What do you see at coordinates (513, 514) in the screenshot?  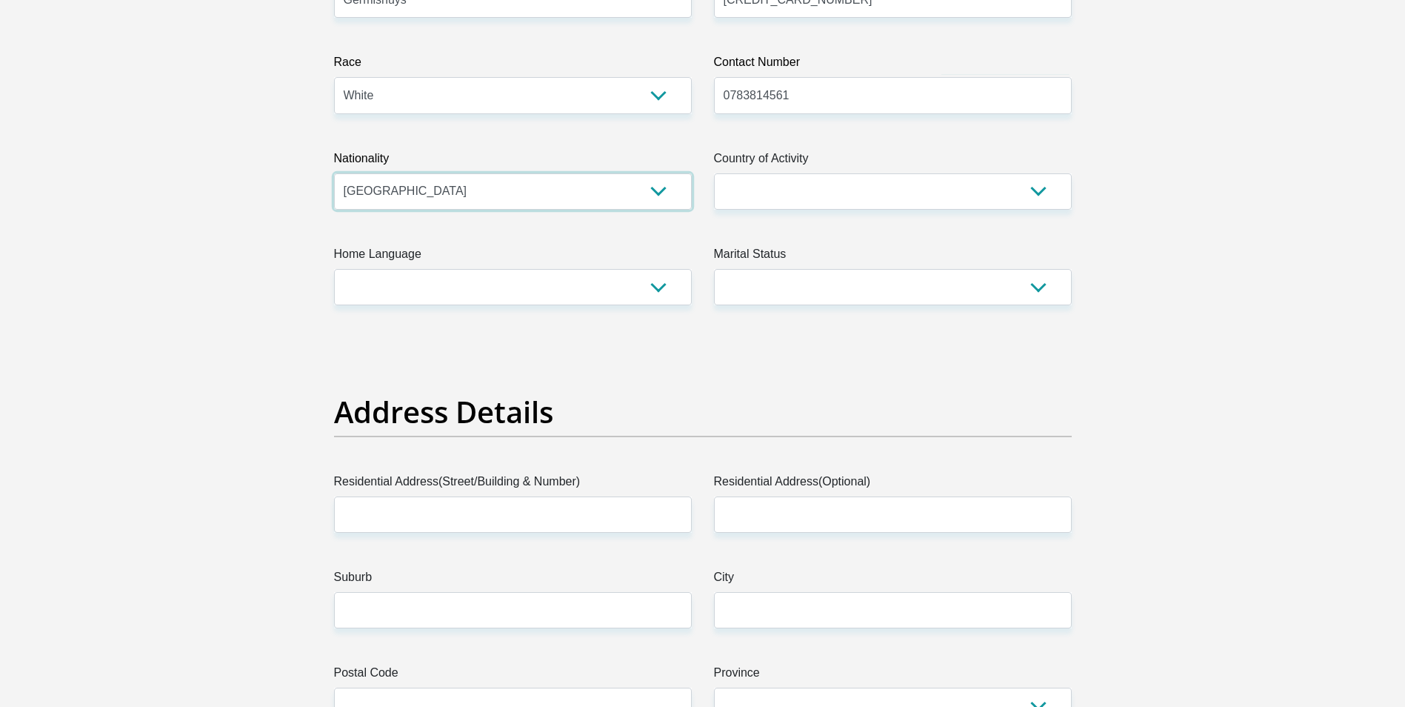 I see `input: Valid residential address` at bounding box center [513, 514].